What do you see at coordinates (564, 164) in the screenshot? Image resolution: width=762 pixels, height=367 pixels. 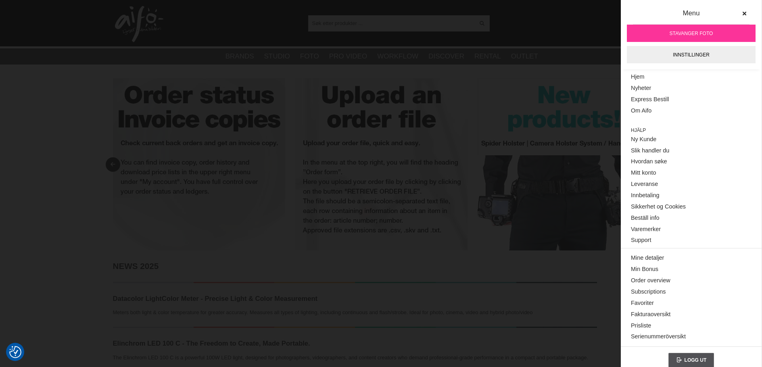 I see `a: Ad:RET009 banner-resel-new-spihol.jpg` at bounding box center [564, 164].